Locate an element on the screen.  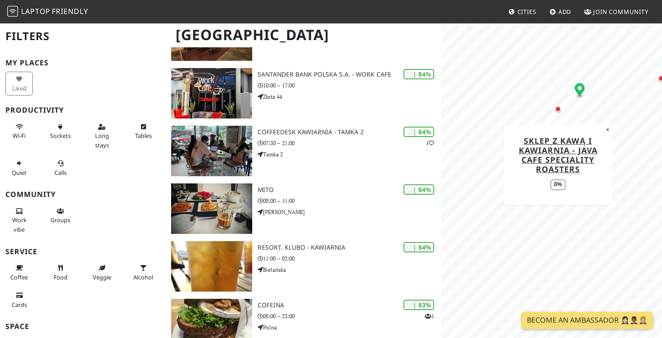
button: Tables is located at coordinates (143, 131).